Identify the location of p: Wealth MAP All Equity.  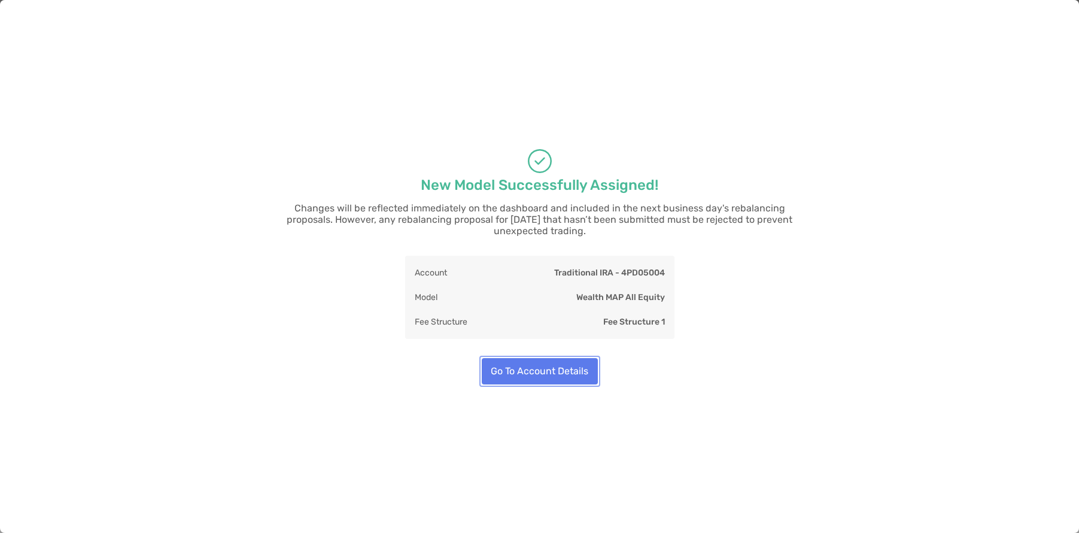
(621, 297).